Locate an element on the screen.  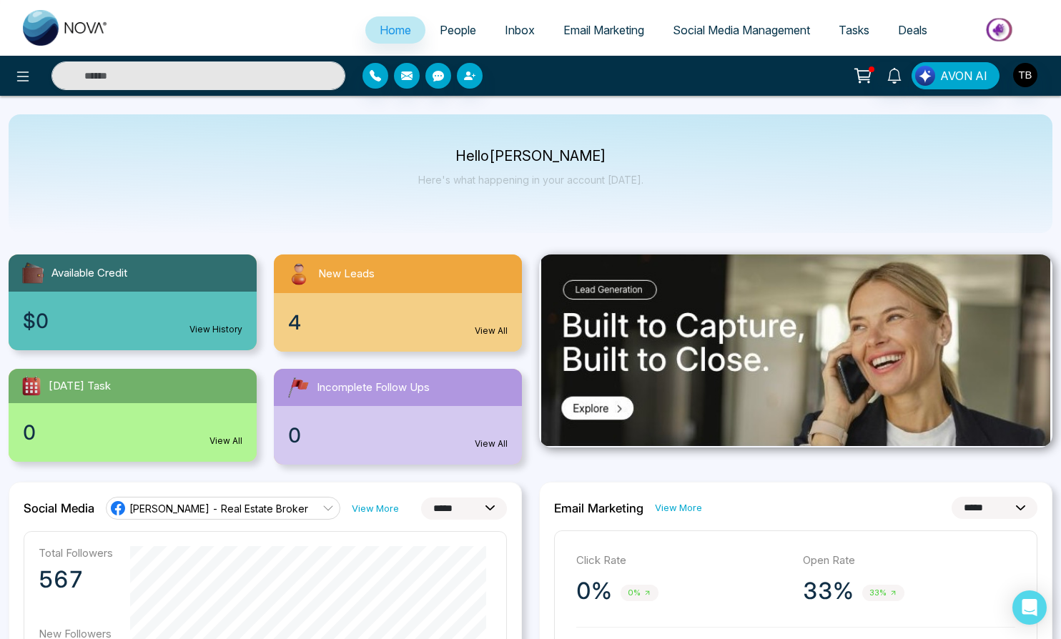
span: 0% is located at coordinates (639, 593).